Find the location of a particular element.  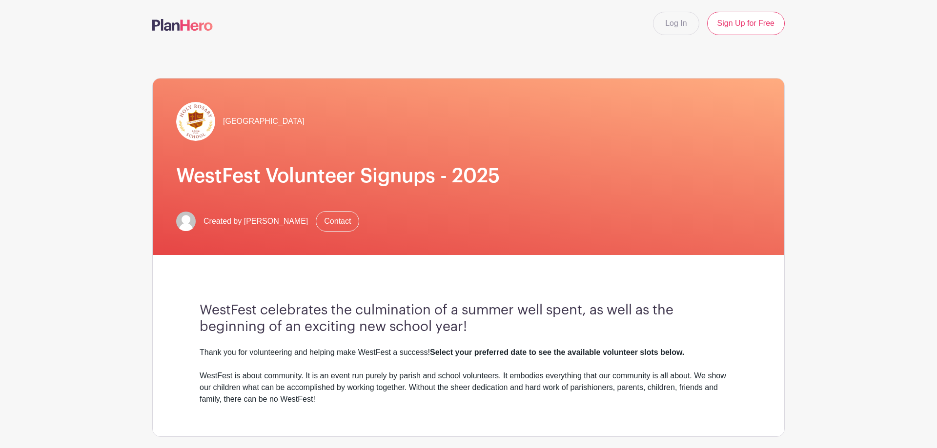

a: Log In is located at coordinates (676, 23).